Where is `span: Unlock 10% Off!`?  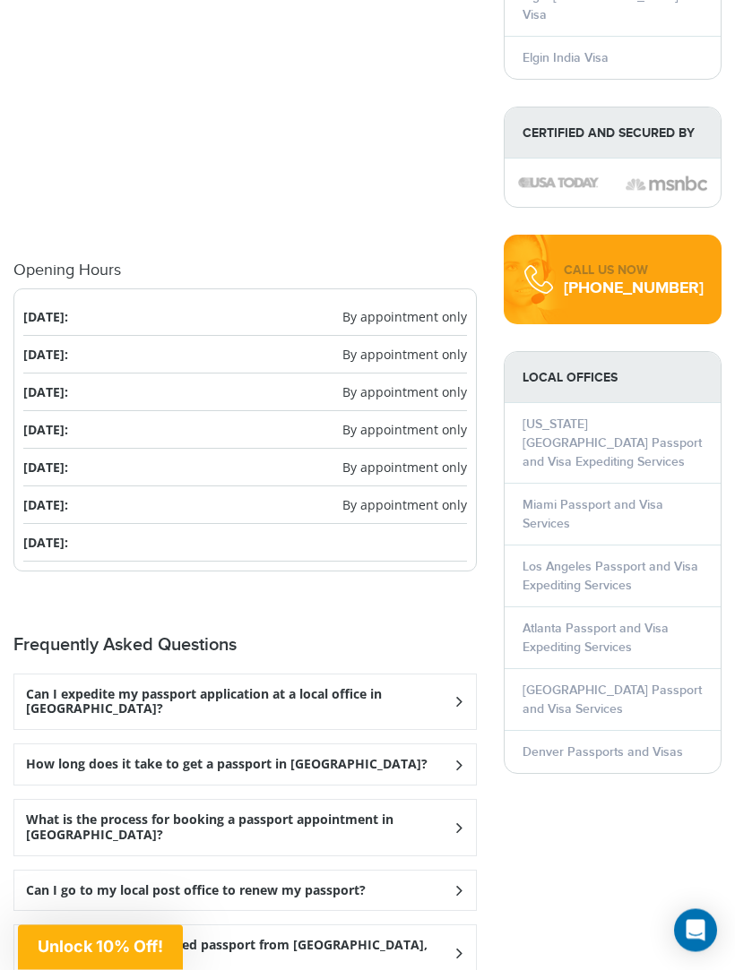
span: Unlock 10% Off! is located at coordinates (100, 946).